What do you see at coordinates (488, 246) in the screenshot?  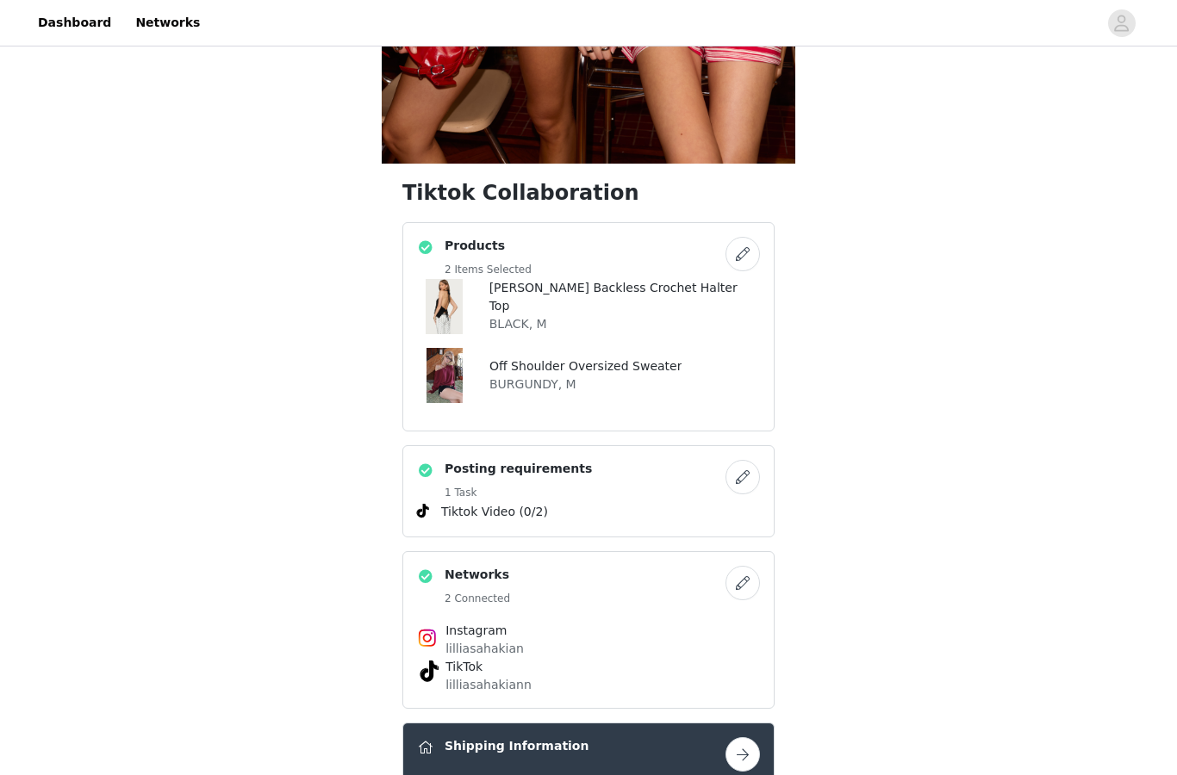 I see `h4: Products` at bounding box center [488, 246].